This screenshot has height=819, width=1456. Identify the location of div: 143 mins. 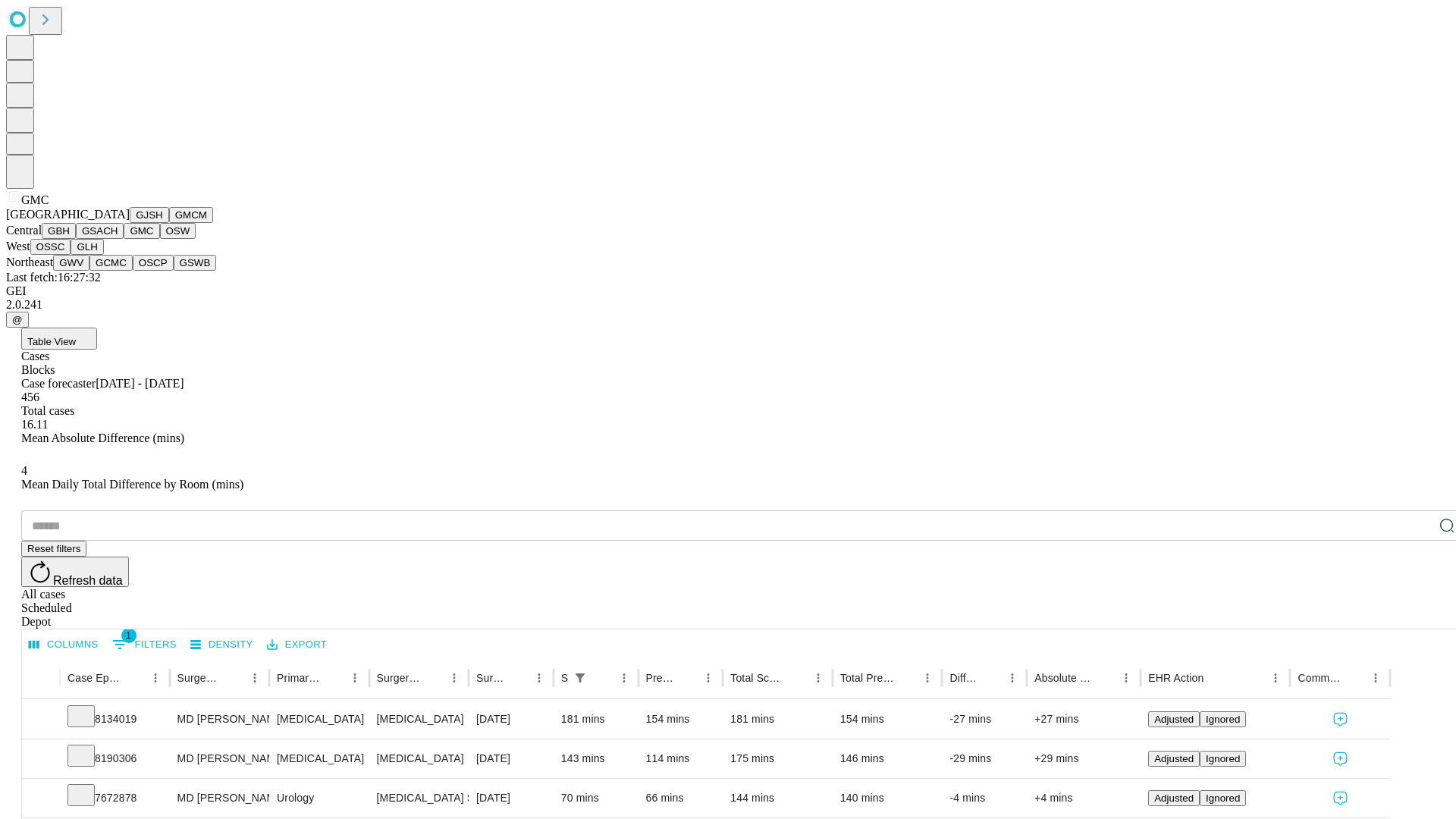
(596, 758).